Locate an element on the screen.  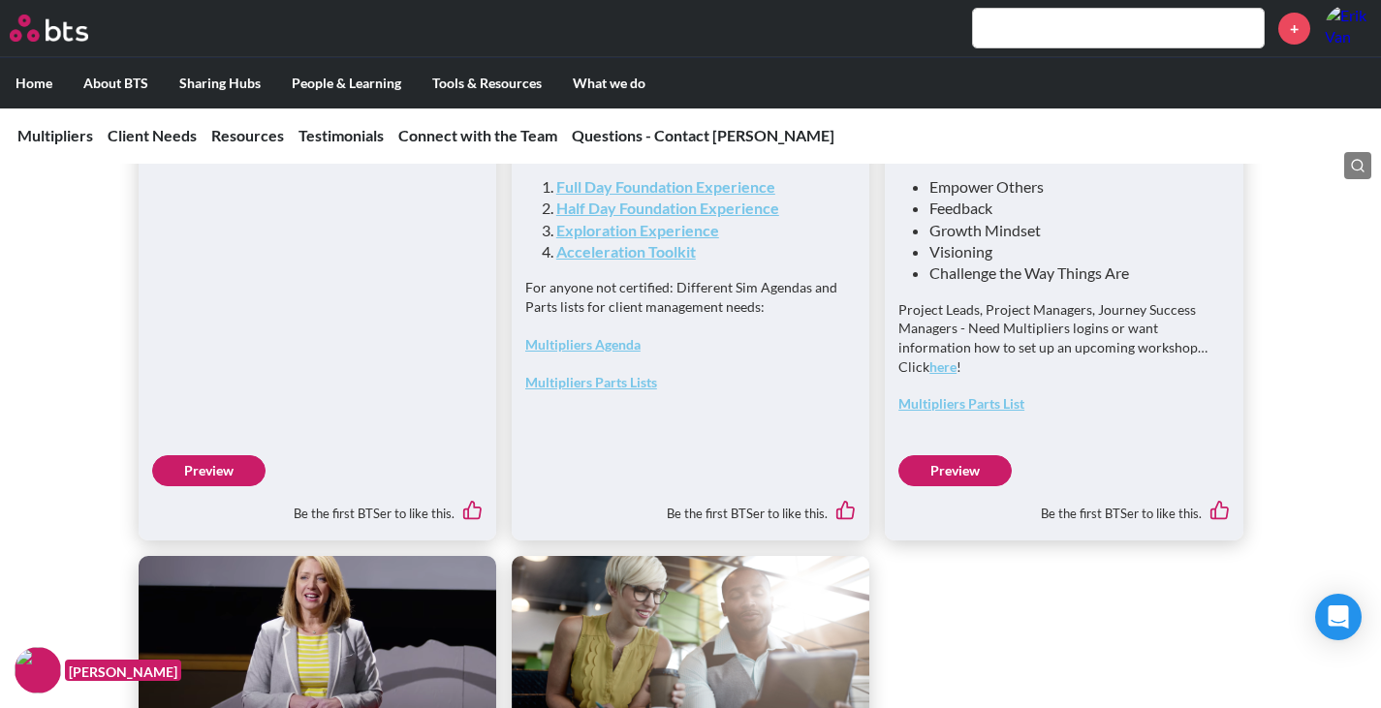
a: Connect with the Team is located at coordinates (478, 135).